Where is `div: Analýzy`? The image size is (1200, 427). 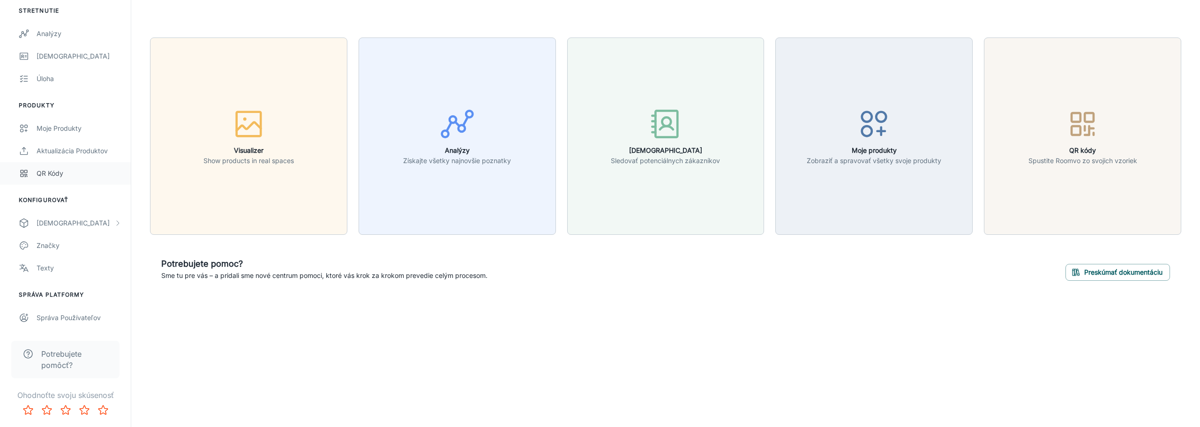
div: Analýzy is located at coordinates (79, 34).